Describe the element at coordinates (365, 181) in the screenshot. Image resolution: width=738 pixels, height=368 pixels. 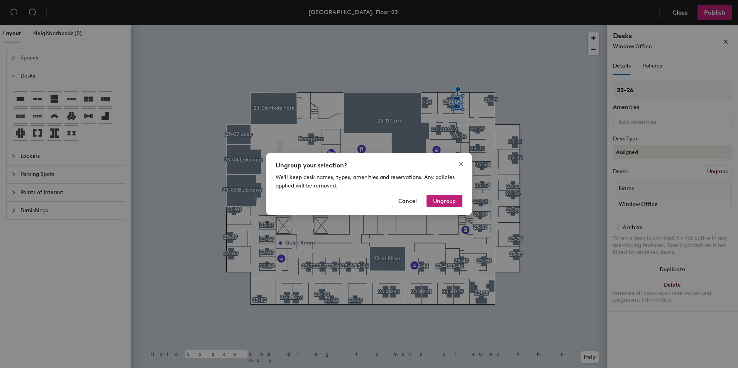
I see `span: We'll keep desk names, types, amenities and reservations. Any policies applied will be removed.` at that location.